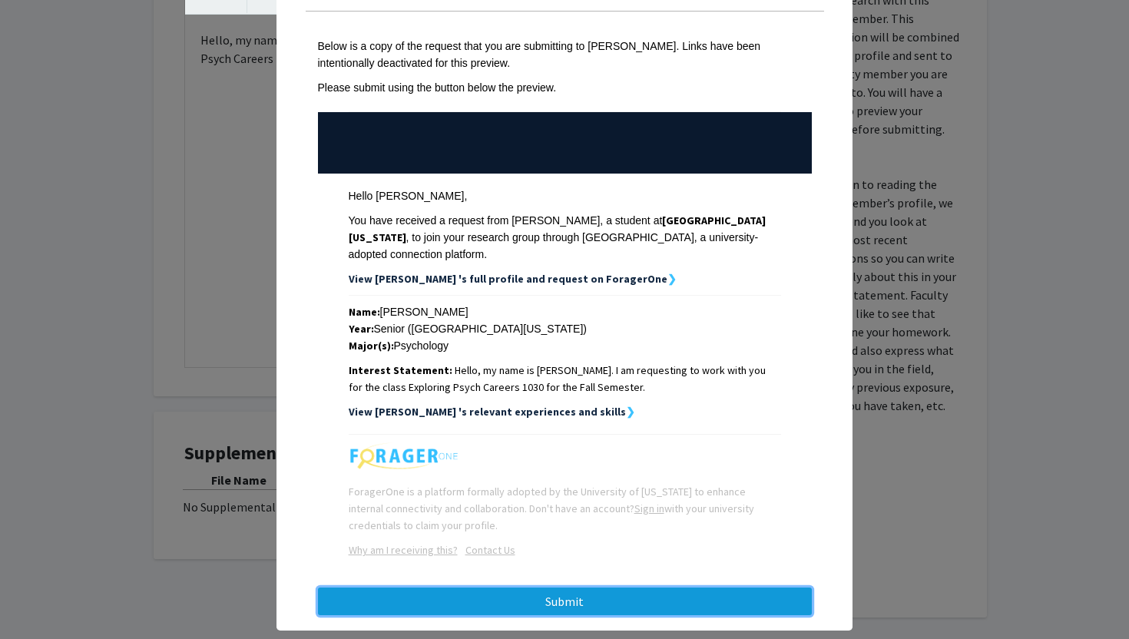  I want to click on strong: Year:, so click(361, 329).